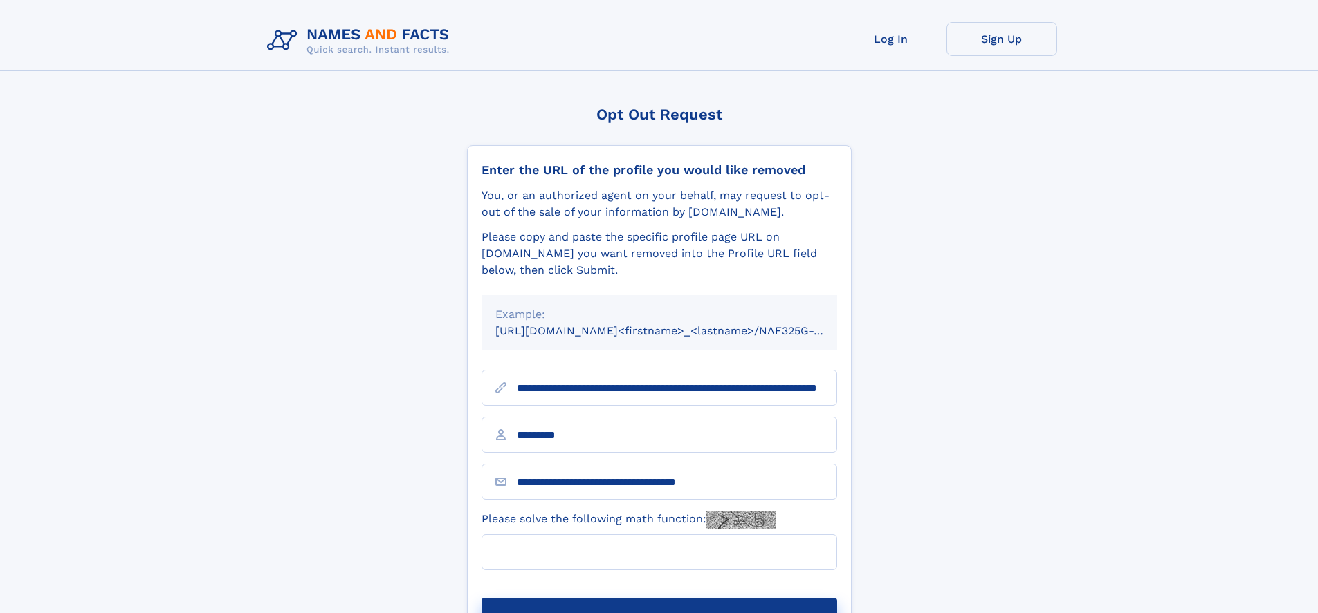 The image size is (1318, 613). Describe the element at coordinates (659, 114) in the screenshot. I see `div: Opt Out Request` at that location.